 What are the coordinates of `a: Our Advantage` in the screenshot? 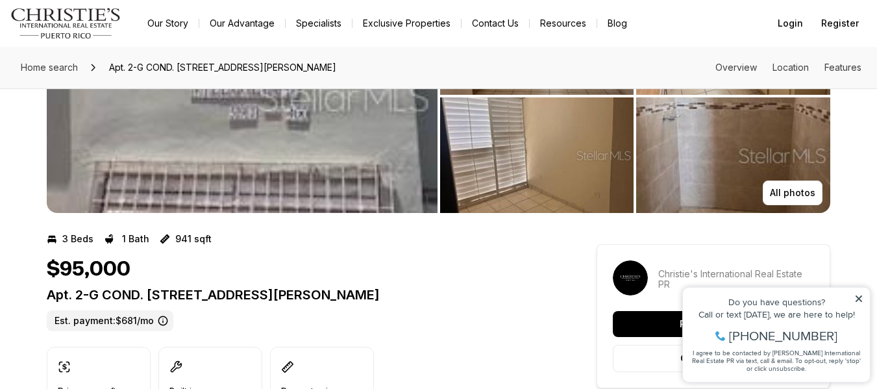 It's located at (242, 23).